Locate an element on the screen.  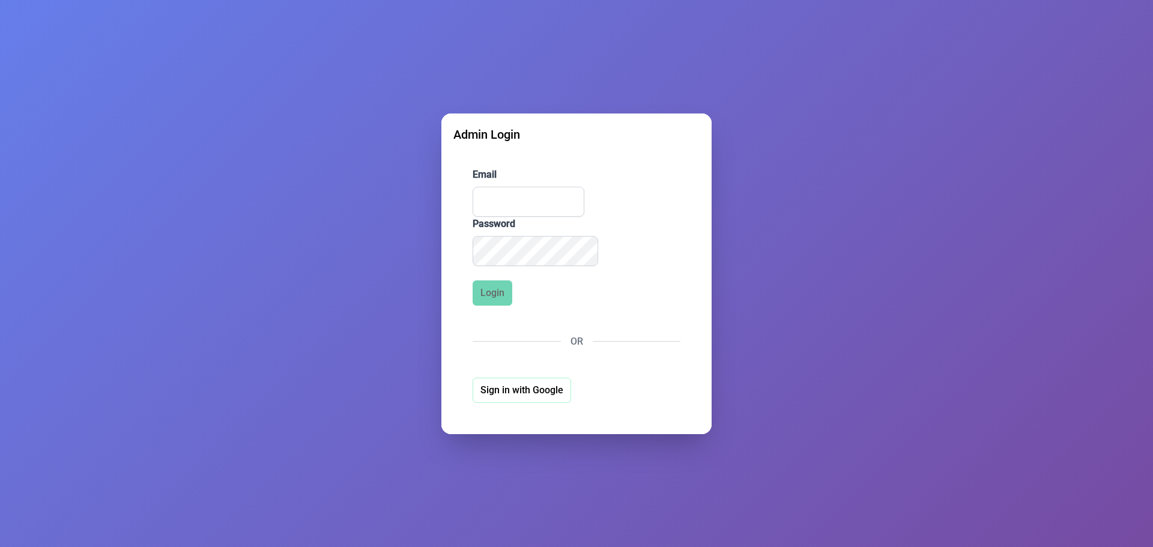
button: Login is located at coordinates (492, 293).